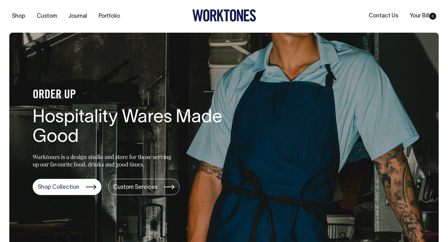  I want to click on h4: ORDER UP, so click(132, 95).